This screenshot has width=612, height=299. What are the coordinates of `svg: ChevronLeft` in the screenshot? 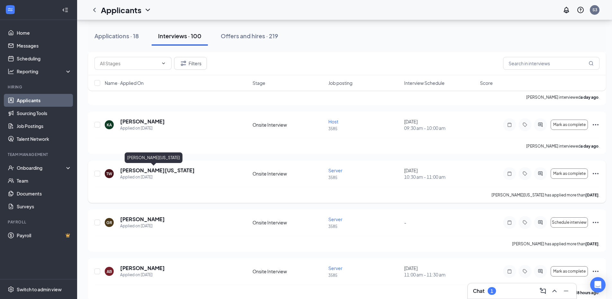 It's located at (94, 10).